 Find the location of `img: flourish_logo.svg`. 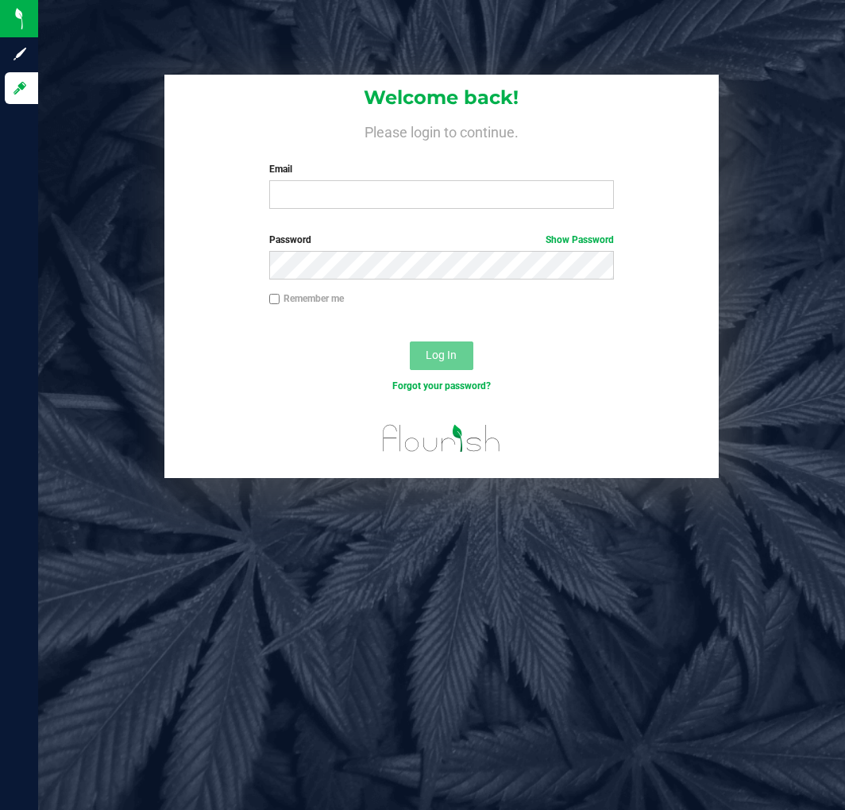

img: flourish_logo.svg is located at coordinates (442, 438).